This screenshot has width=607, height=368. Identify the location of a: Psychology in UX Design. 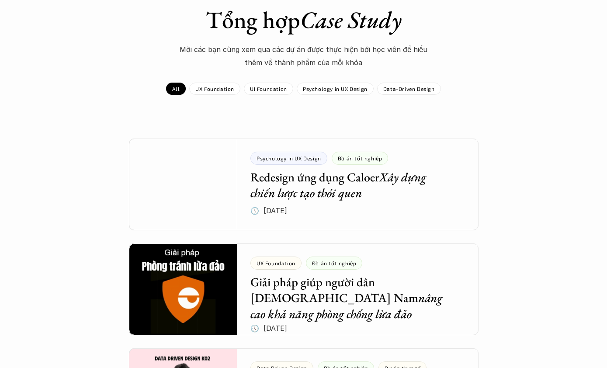
(335, 89).